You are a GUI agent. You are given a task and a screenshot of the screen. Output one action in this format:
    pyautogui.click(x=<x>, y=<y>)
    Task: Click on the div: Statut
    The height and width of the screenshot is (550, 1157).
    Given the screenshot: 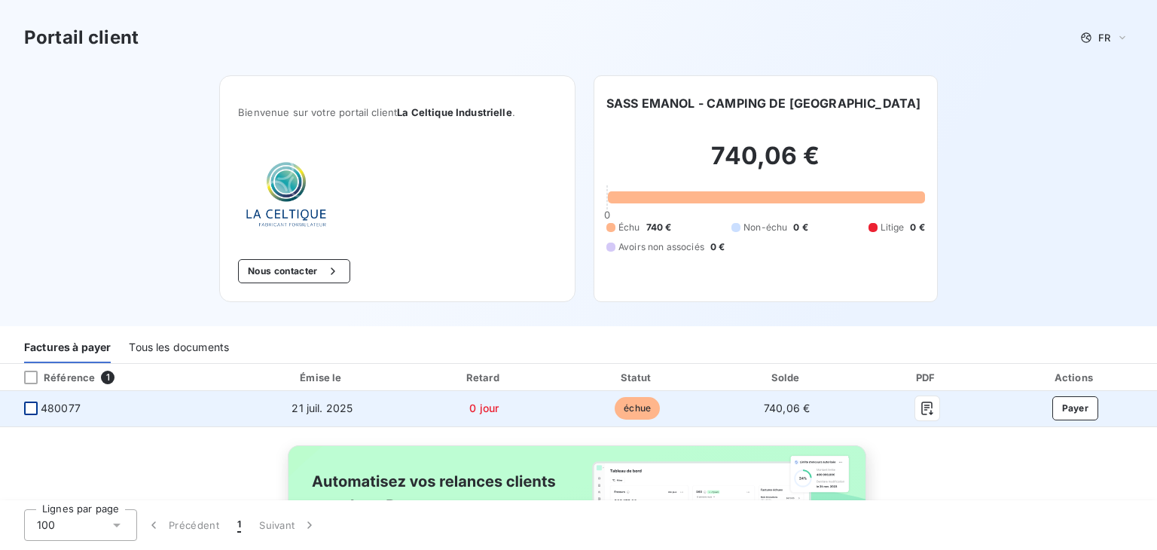 What is the action you would take?
    pyautogui.click(x=637, y=377)
    